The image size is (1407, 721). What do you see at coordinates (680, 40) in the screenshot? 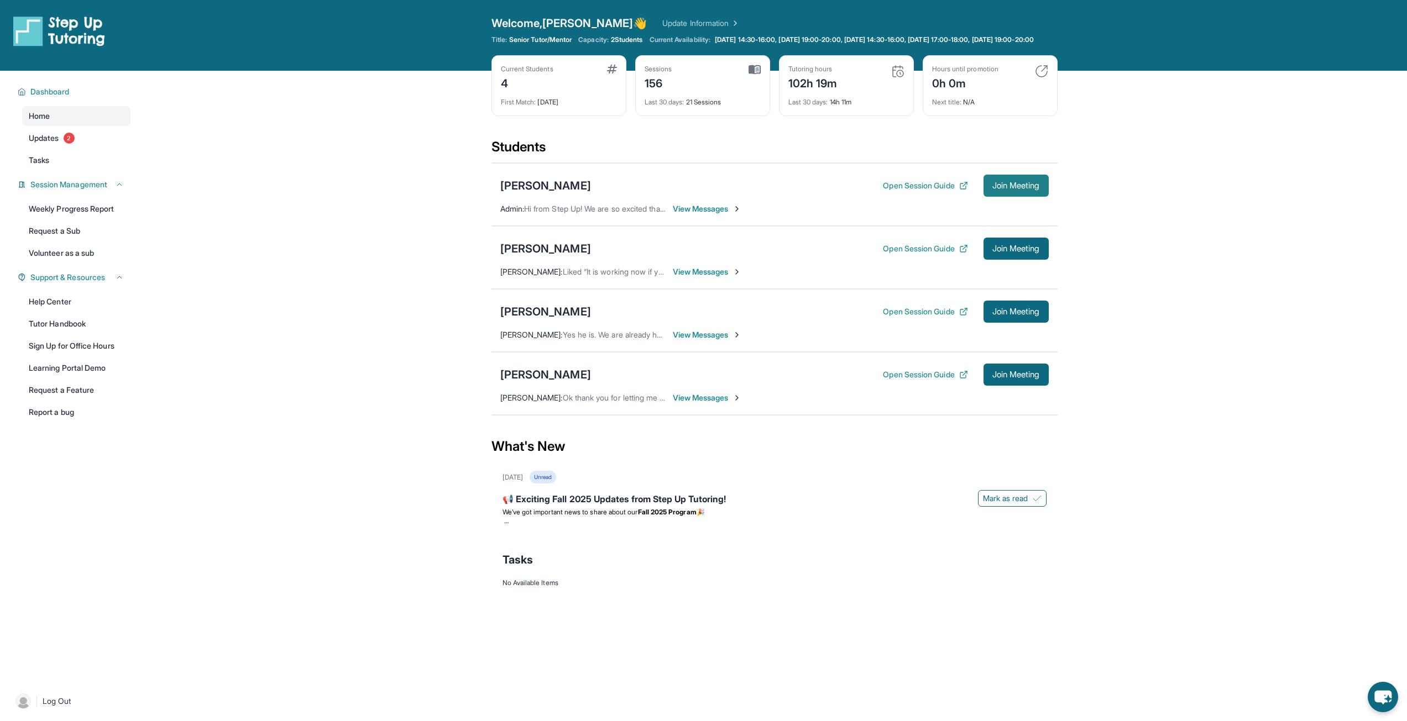
I see `span: Current Availability:` at bounding box center [680, 40].